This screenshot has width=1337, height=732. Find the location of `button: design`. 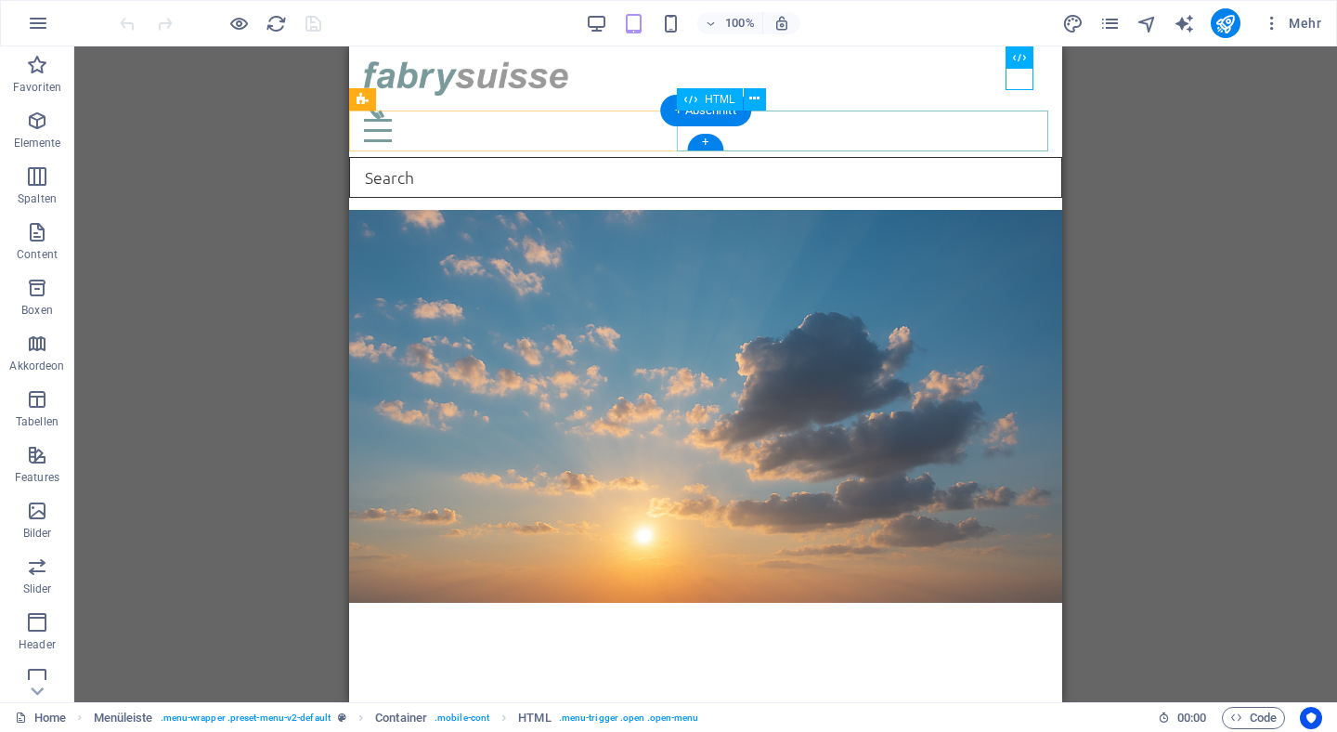

button: design is located at coordinates (1074, 23).